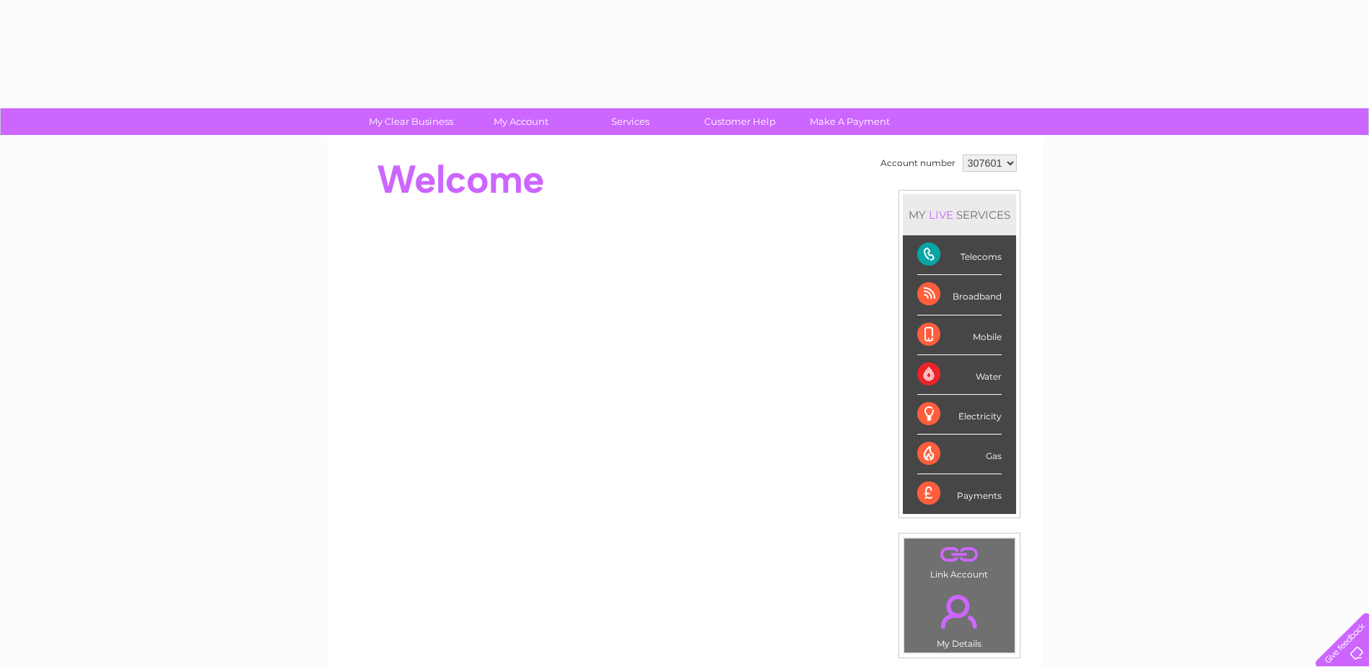 This screenshot has height=667, width=1369. I want to click on div: MY SERVICES, so click(959, 214).